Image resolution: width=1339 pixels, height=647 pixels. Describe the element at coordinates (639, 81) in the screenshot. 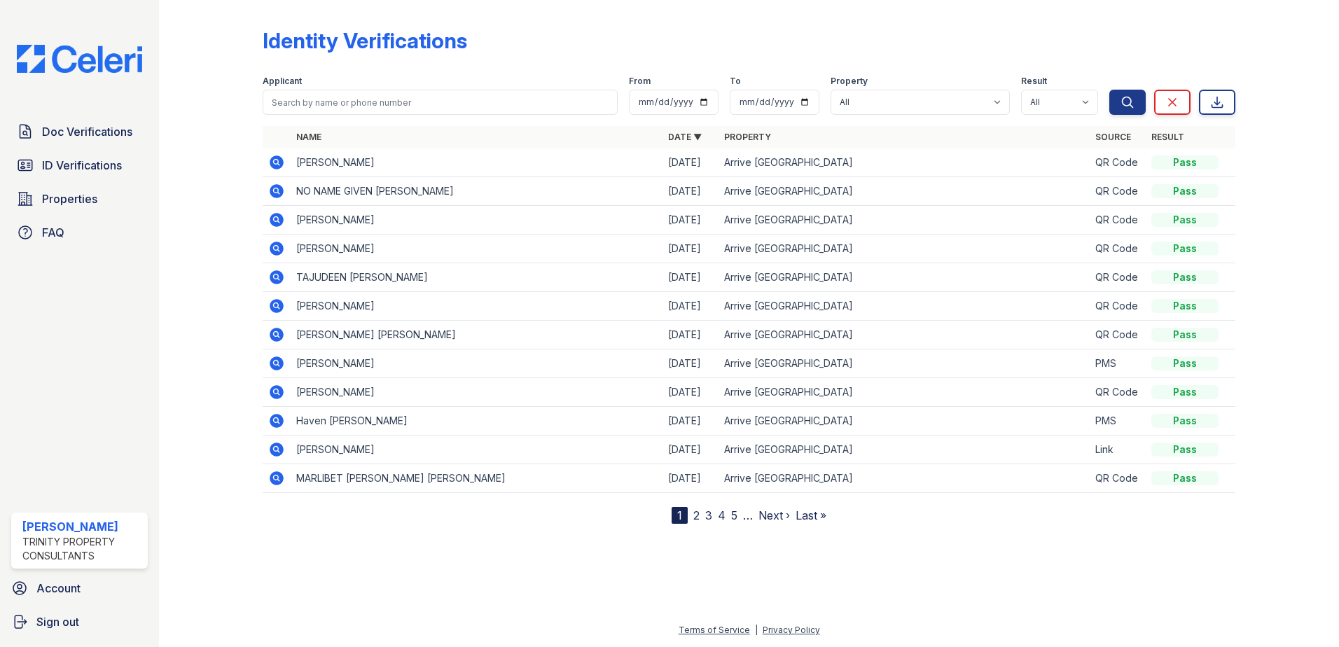

I see `label: From` at that location.